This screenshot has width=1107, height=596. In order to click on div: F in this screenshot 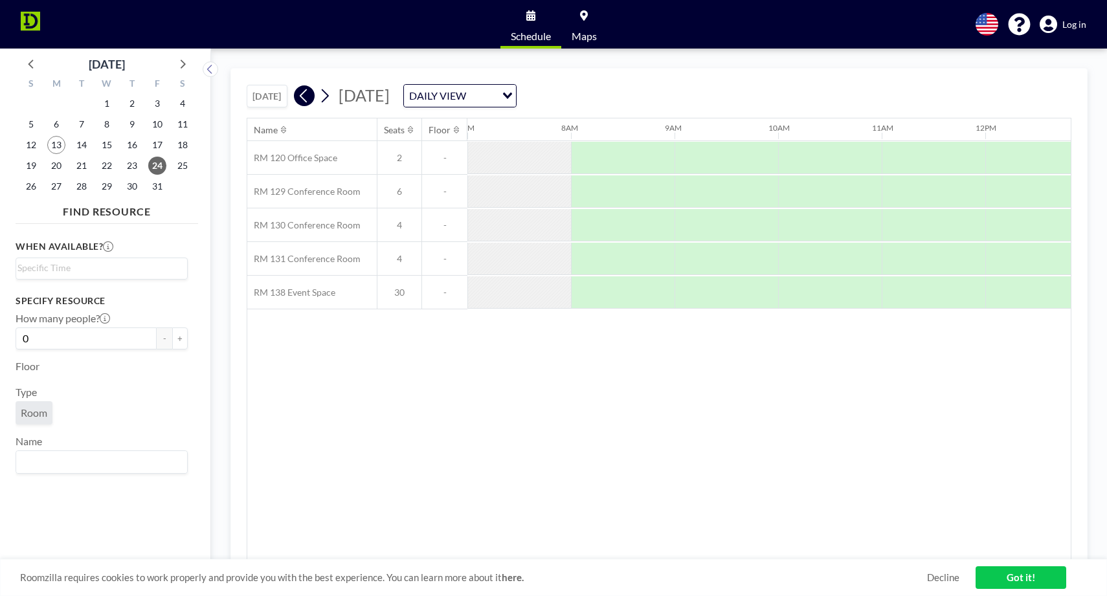, I will do `click(157, 85)`.